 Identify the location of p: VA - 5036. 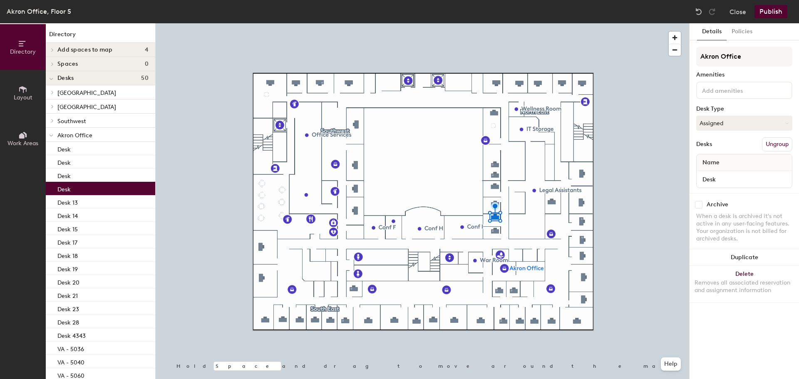
(71, 348).